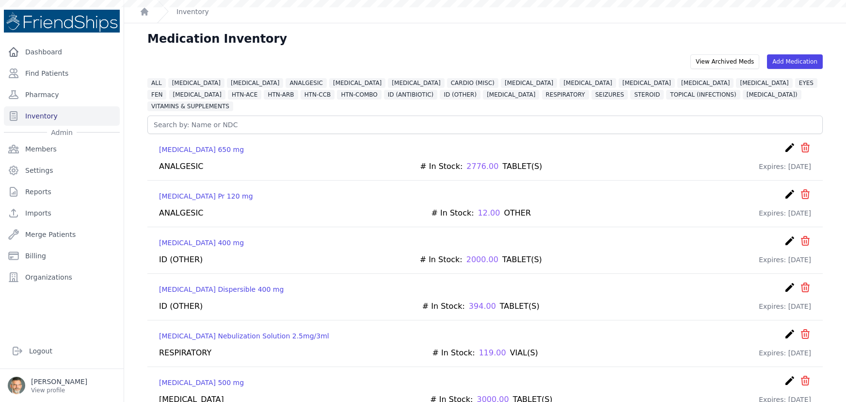  I want to click on span: 119.00, so click(493, 353).